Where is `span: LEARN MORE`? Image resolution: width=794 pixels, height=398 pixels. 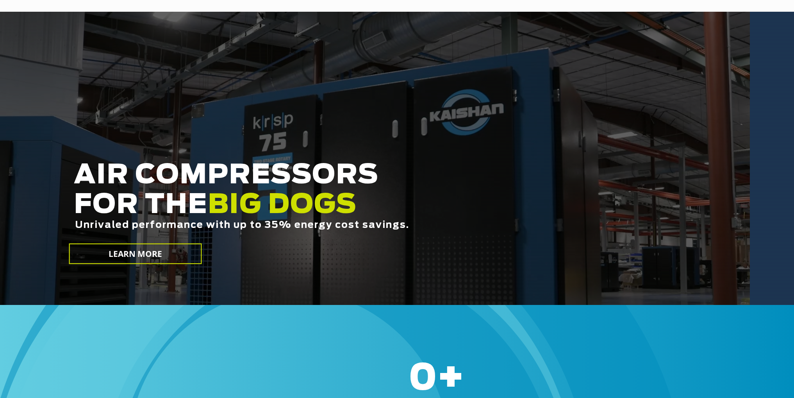 span: LEARN MORE is located at coordinates (135, 253).